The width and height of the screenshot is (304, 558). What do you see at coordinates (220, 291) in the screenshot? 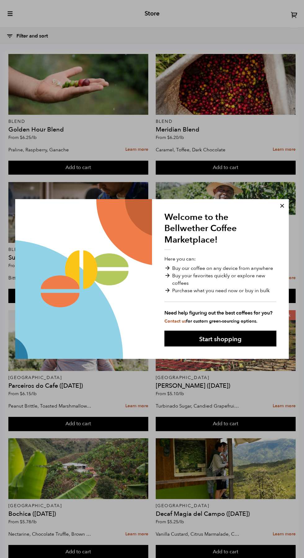
I see `li: Purchase what you need now or buy in bulk` at bounding box center [220, 291].